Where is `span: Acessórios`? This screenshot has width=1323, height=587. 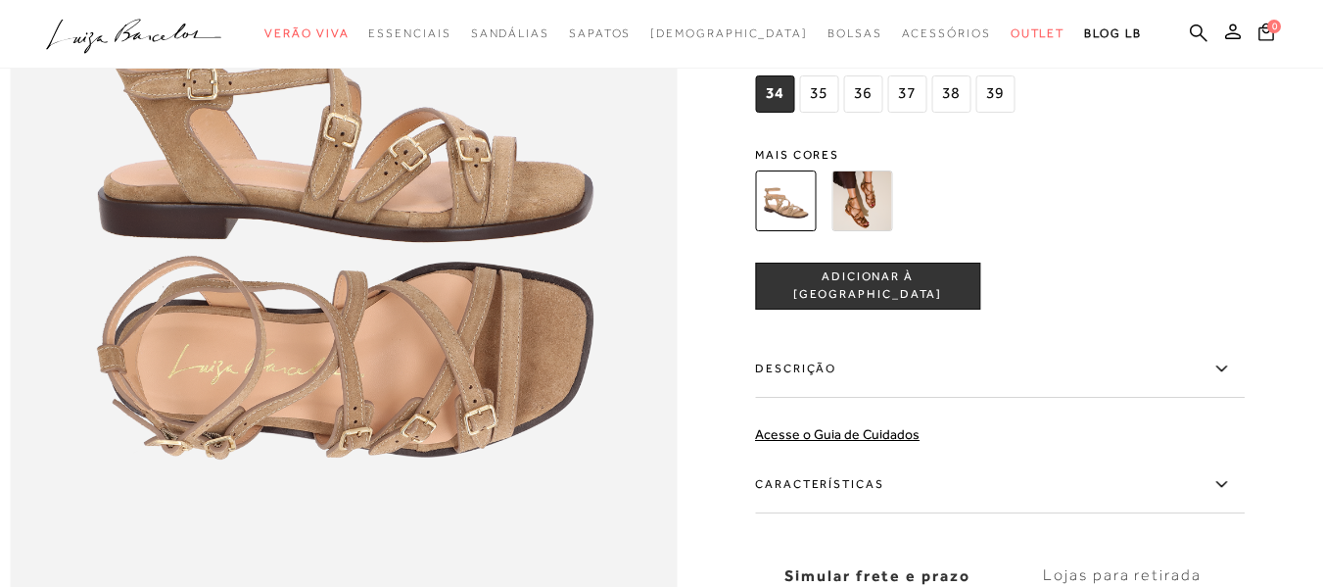 span: Acessórios is located at coordinates (946, 33).